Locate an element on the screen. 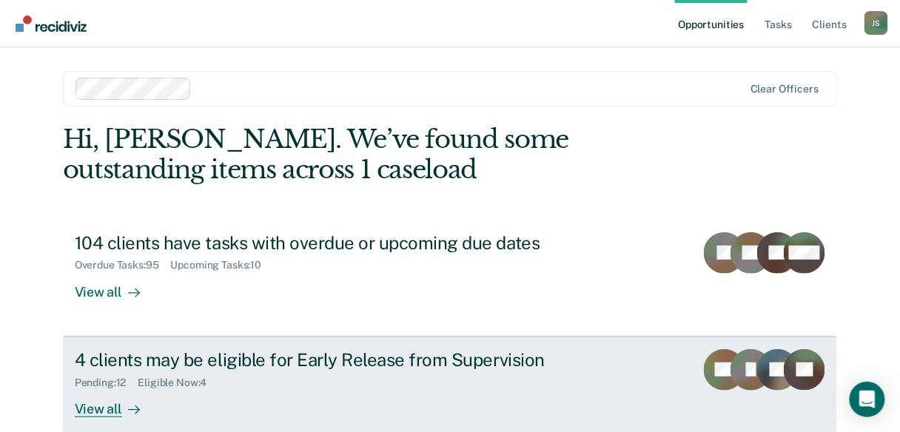 The image size is (900, 432). a: 104 clients have tasks with overdue or upcoming due datesOverdue Tasks:95Upcoming Tasks:10View all is located at coordinates (450, 278).